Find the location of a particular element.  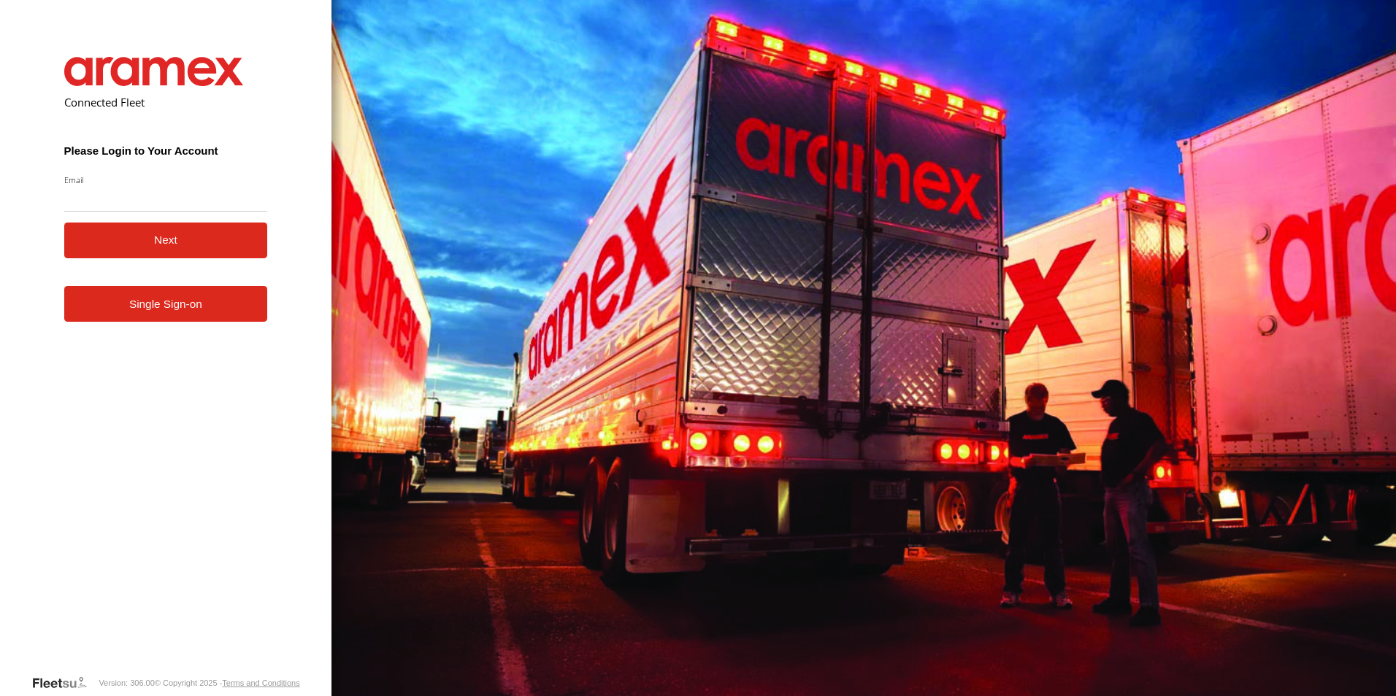

button: Next is located at coordinates (166, 240).